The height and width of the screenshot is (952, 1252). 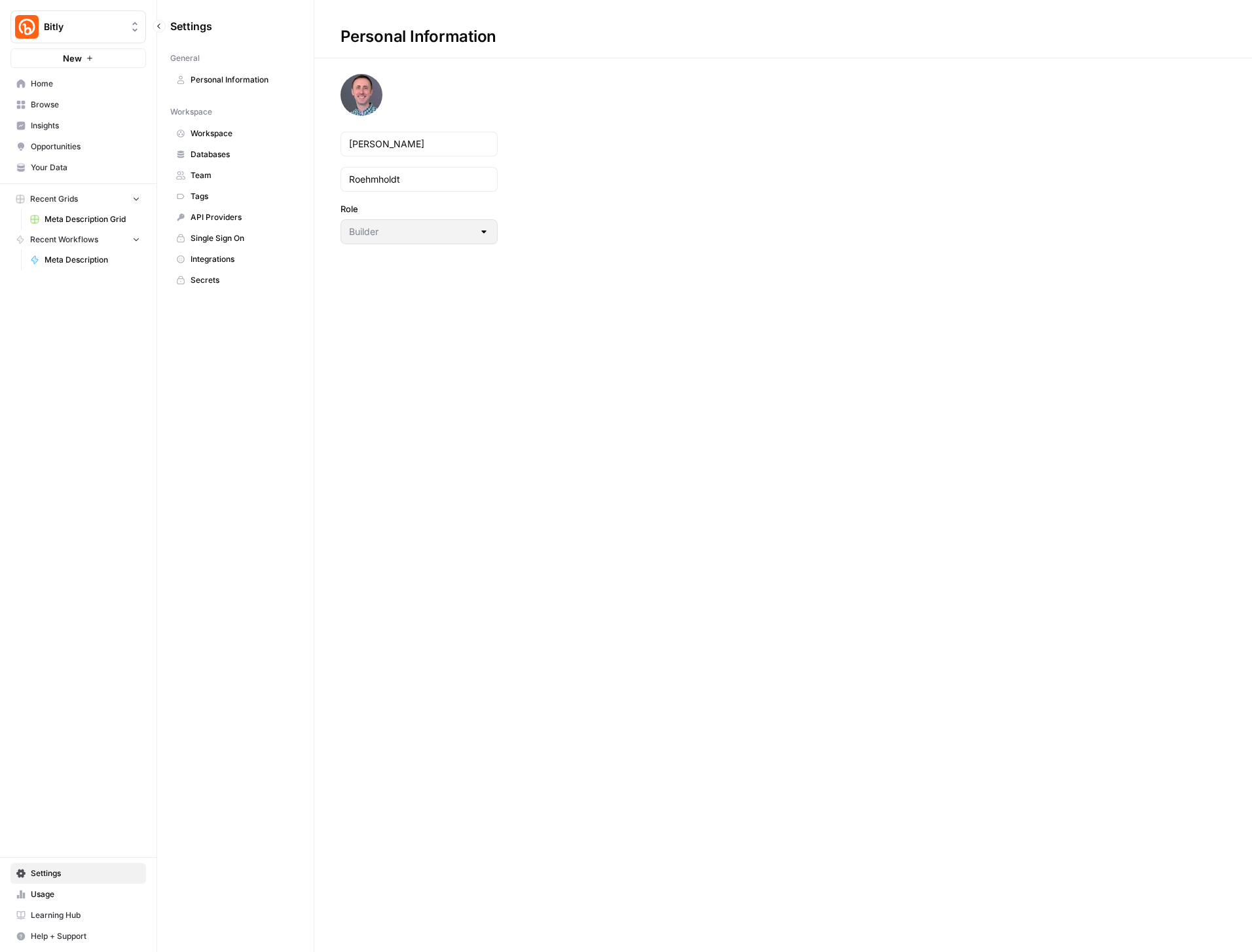 I want to click on img: Bitly Logo, so click(x=27, y=27).